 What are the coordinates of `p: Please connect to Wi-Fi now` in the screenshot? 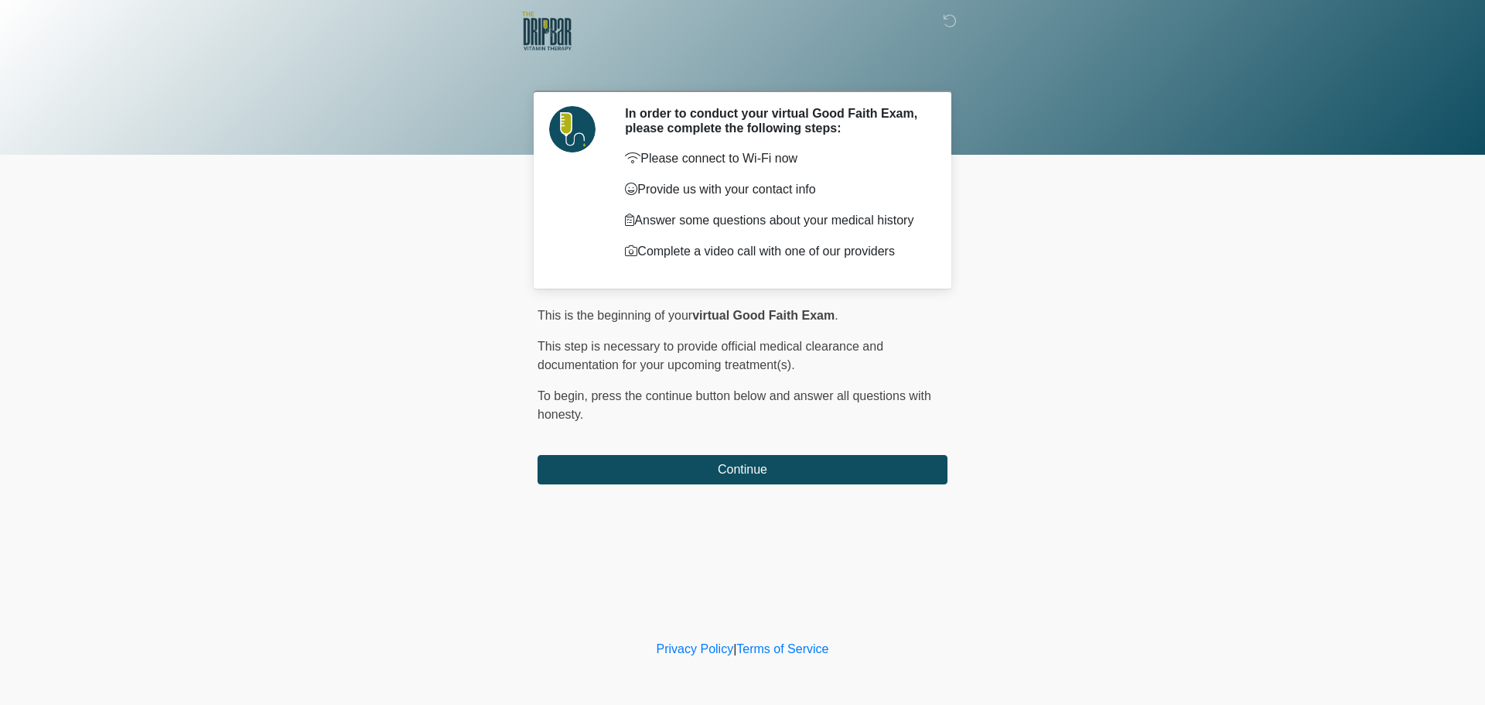 It's located at (774, 159).